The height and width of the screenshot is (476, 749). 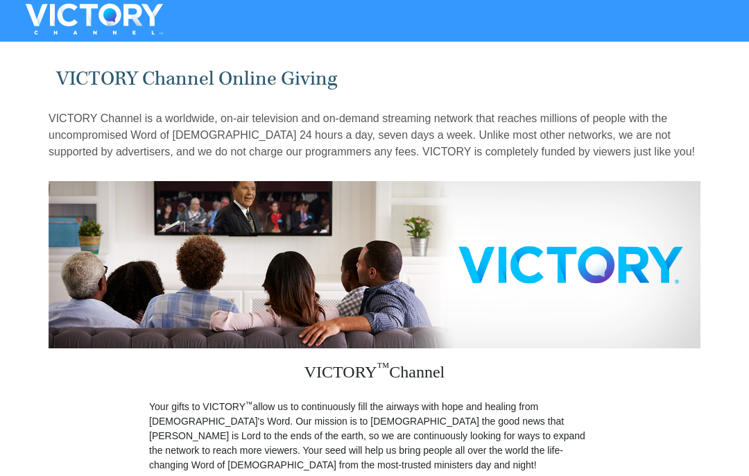 What do you see at coordinates (94, 19) in the screenshot?
I see `img: VICTORYTHON - VICTORY Channel` at bounding box center [94, 19].